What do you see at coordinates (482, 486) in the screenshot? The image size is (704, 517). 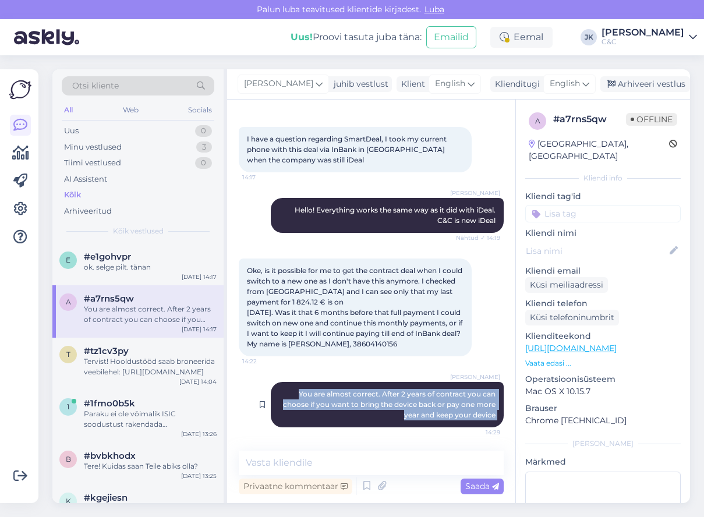 I see `span: Saada` at bounding box center [482, 486].